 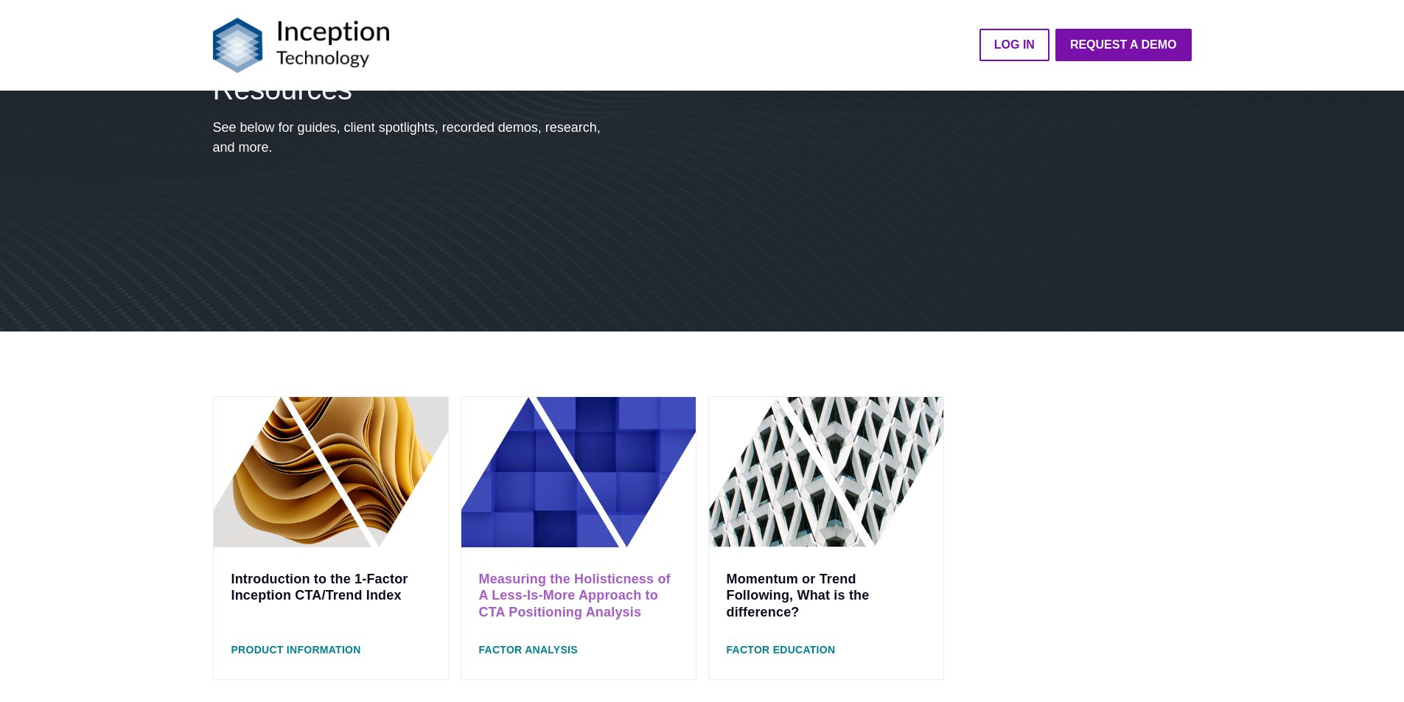 I want to click on span: Factor Education, so click(x=781, y=650).